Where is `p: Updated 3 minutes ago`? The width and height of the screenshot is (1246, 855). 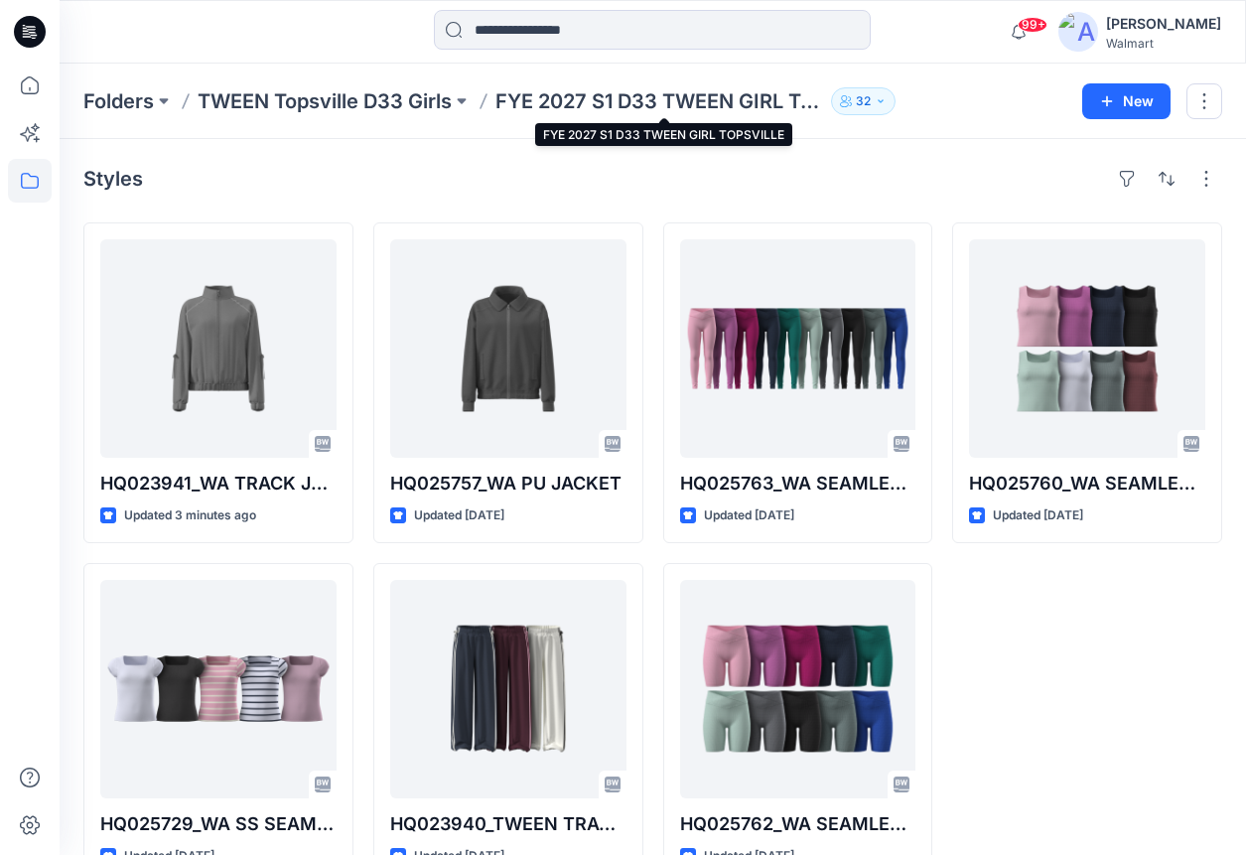
p: Updated 3 minutes ago is located at coordinates (190, 515).